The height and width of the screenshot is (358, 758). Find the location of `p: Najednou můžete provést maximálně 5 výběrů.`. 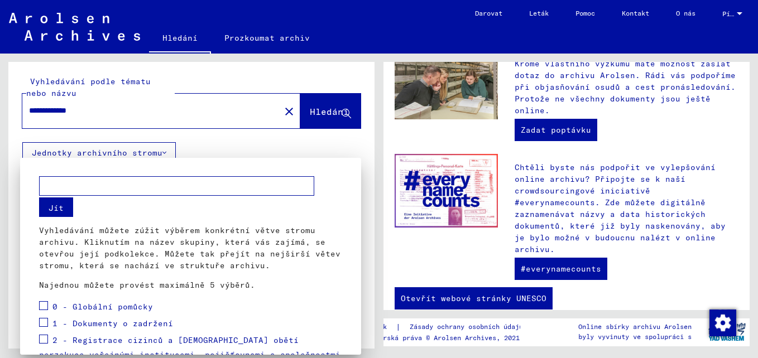

p: Najednou můžete provést maximálně 5 výběrů. is located at coordinates (190, 285).